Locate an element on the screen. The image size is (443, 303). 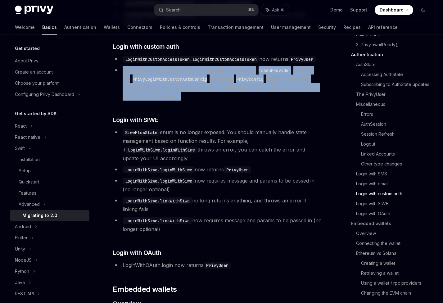
div: Quickstart is located at coordinates (29, 182).